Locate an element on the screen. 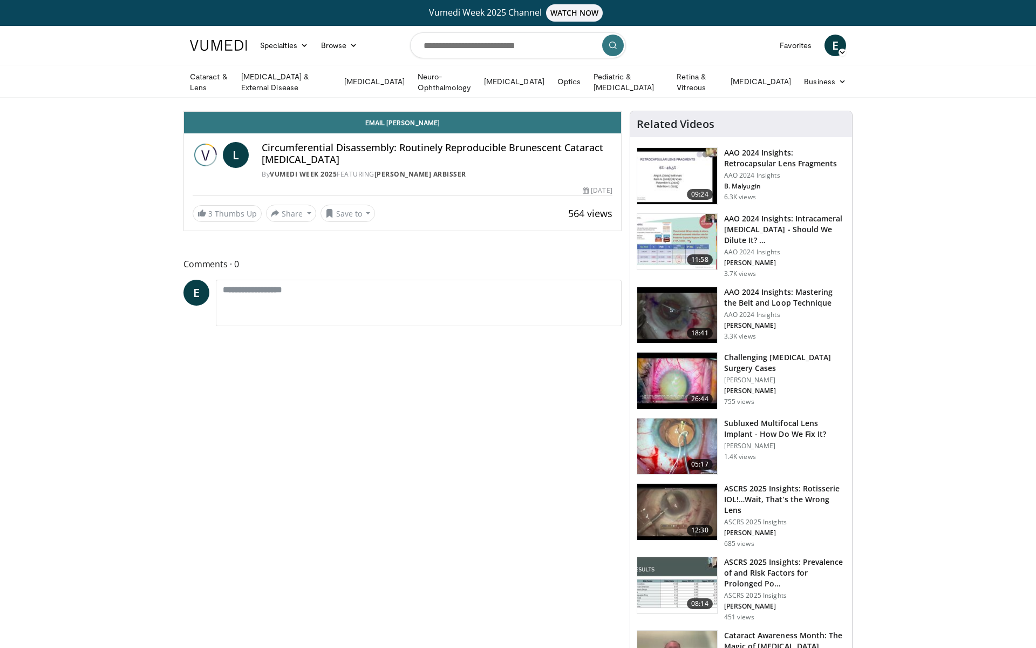 The height and width of the screenshot is (648, 1036). a: Browse is located at coordinates (340, 45).